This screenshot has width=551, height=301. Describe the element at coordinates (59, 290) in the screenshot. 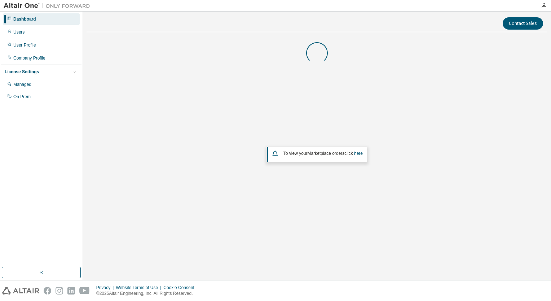

I see `img: instagram.svg` at that location.